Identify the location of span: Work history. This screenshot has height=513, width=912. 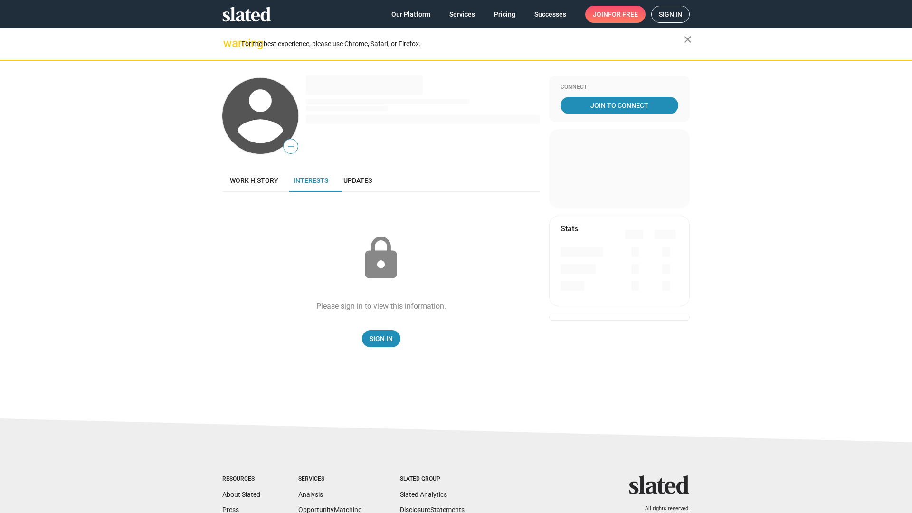
(254, 180).